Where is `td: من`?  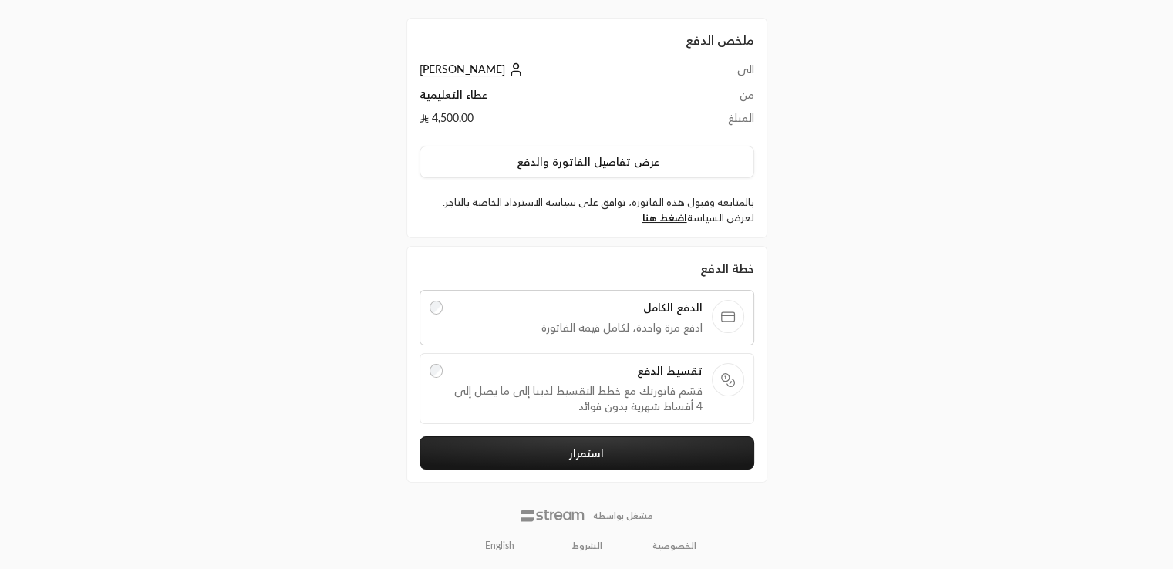 td: من is located at coordinates (720, 99).